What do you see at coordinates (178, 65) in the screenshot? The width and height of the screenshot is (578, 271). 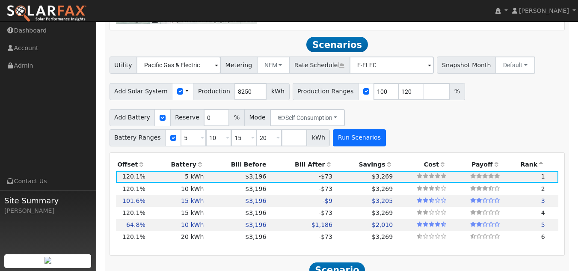 I see `input: Select a Utility` at bounding box center [178, 65].